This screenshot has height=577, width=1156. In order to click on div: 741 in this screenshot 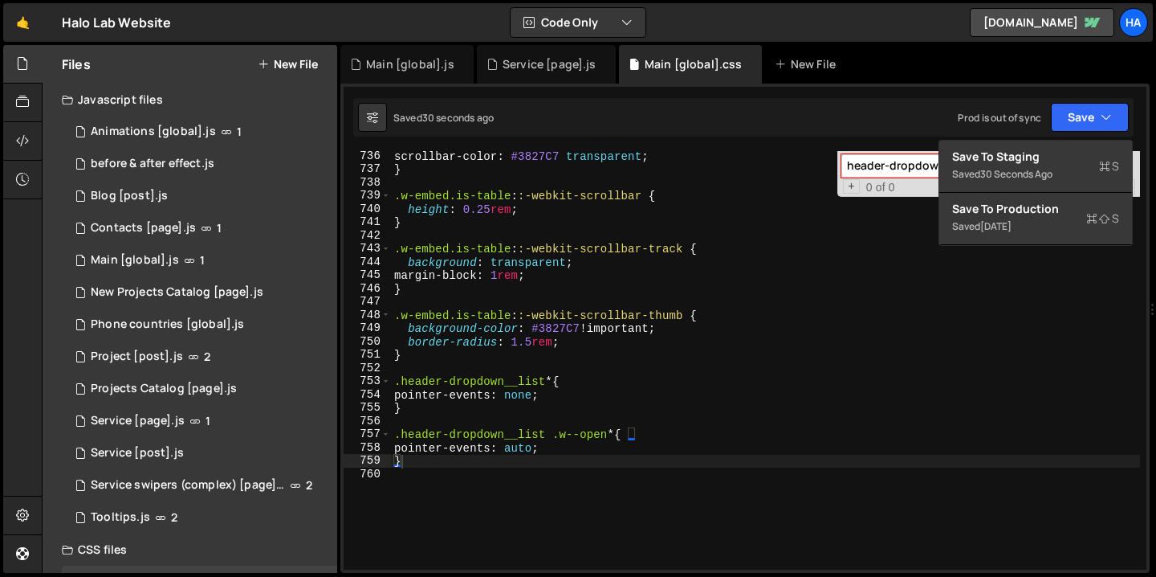, I will do `click(367, 222)`.